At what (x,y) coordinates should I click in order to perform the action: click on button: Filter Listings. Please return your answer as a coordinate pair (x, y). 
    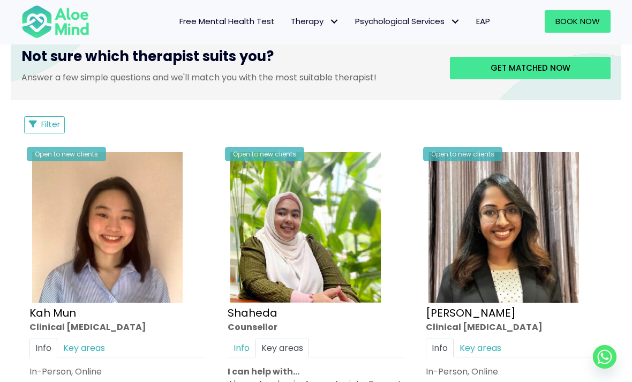
    Looking at the image, I should click on (44, 125).